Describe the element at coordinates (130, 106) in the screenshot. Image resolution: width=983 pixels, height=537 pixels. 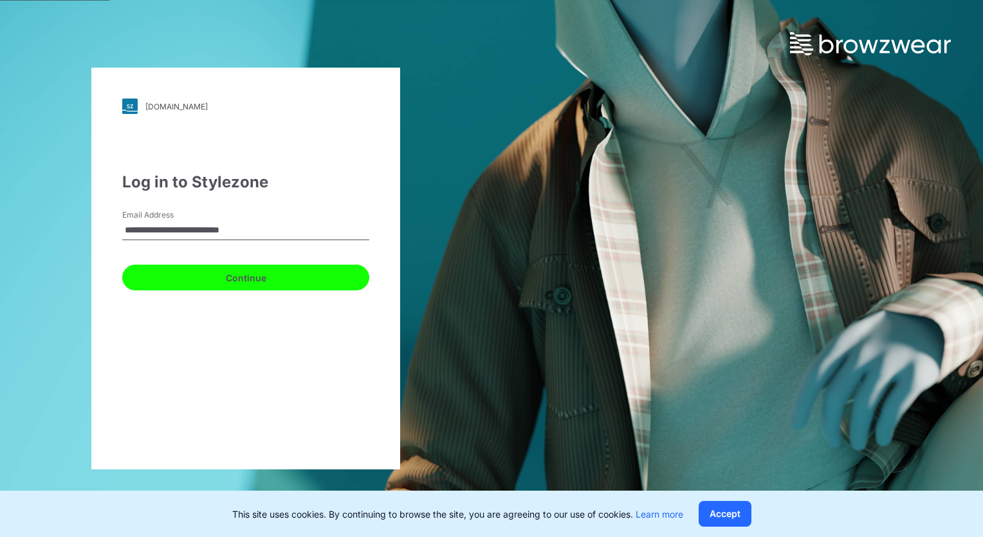
I see `img: svg+xml;base64,PHN2ZyB3aWR0aD0iMjgiIGhlaWdodD0iMjgiIHZpZXdCb3g9IjAgMCAyOCAyOCIgZmlsbD0ibm9uZSIgeG...` at that location.